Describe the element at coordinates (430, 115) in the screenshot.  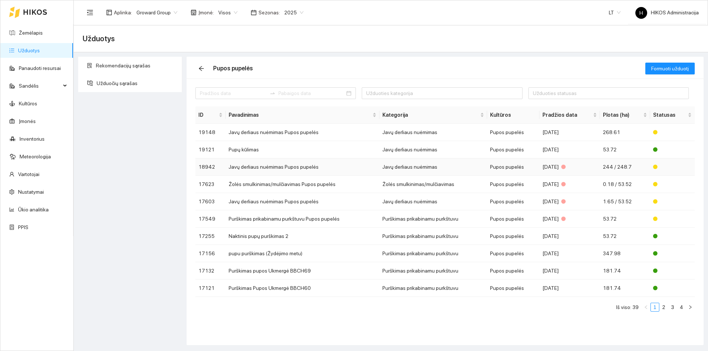
I see `span: Kategorija` at that location.